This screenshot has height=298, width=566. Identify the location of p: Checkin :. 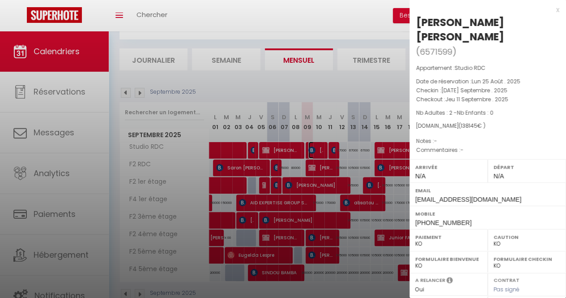
(488, 90).